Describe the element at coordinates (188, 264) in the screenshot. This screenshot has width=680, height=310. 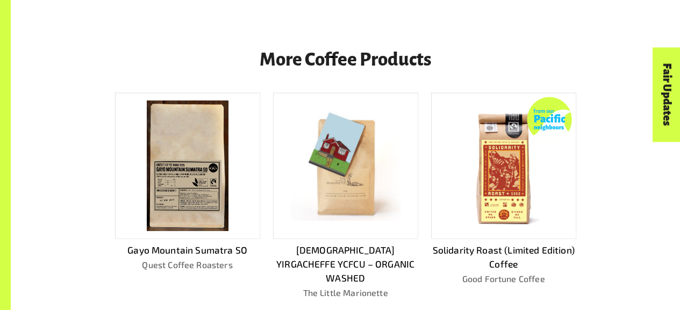
I see `p: Quest Coffee Roasters` at that location.